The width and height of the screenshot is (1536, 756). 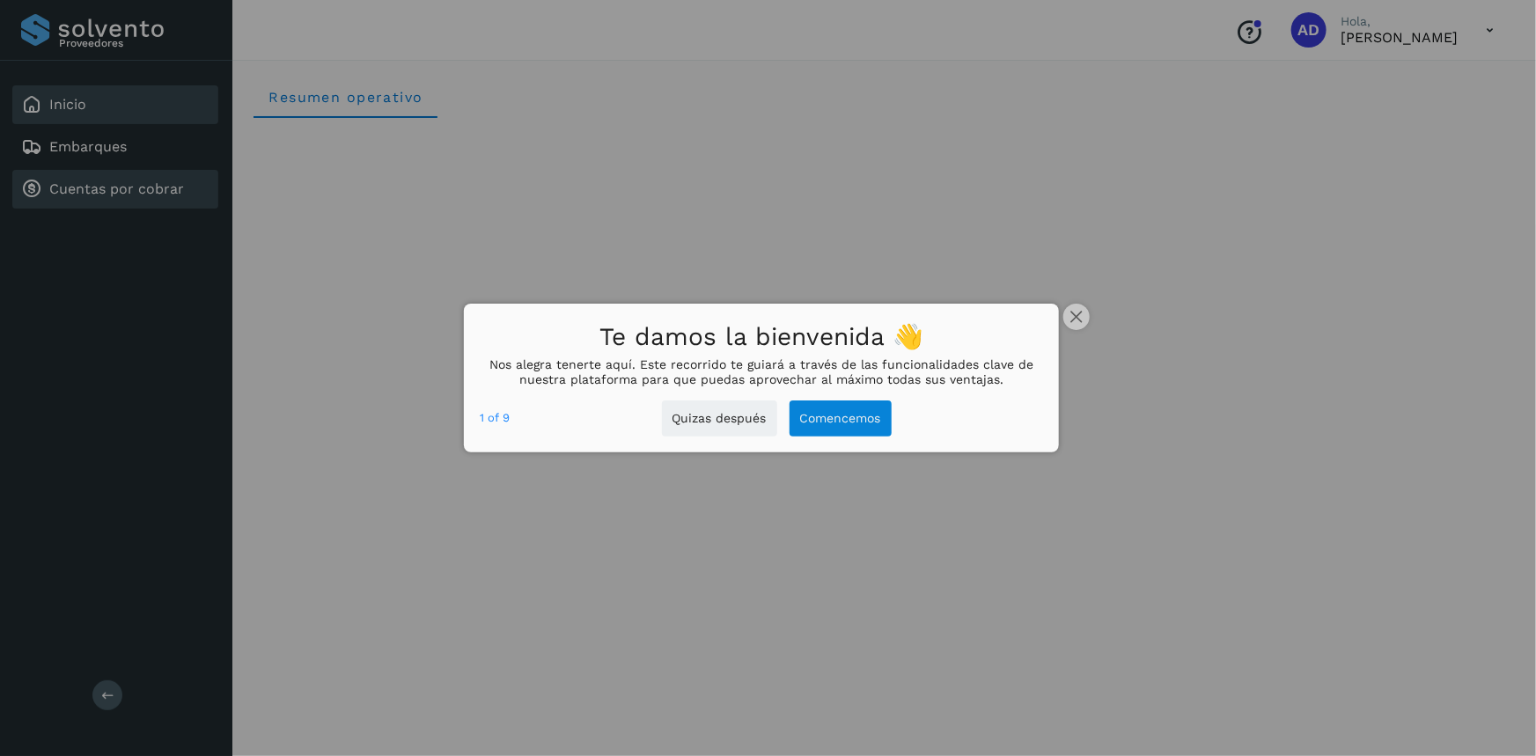 I want to click on p: Nos alegra tenerte aquí. Este recorrido te guiará a través de las funcionalidades clave de nuestr..., so click(x=762, y=372).